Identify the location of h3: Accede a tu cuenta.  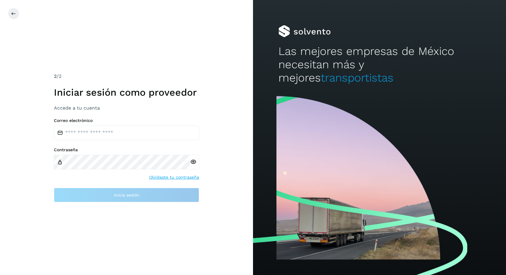
(126, 108).